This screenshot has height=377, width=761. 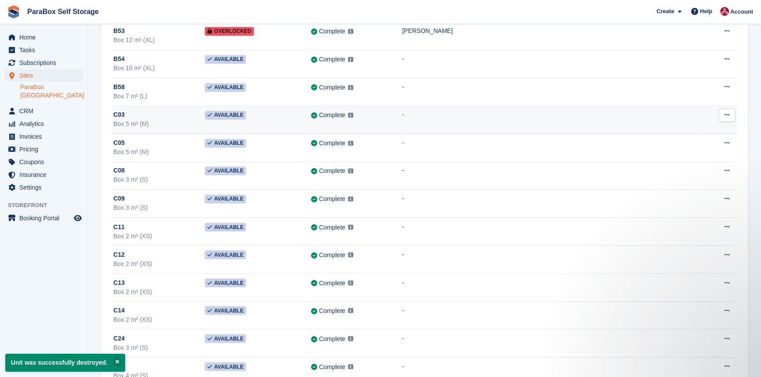 I want to click on span: Storefront, so click(x=47, y=206).